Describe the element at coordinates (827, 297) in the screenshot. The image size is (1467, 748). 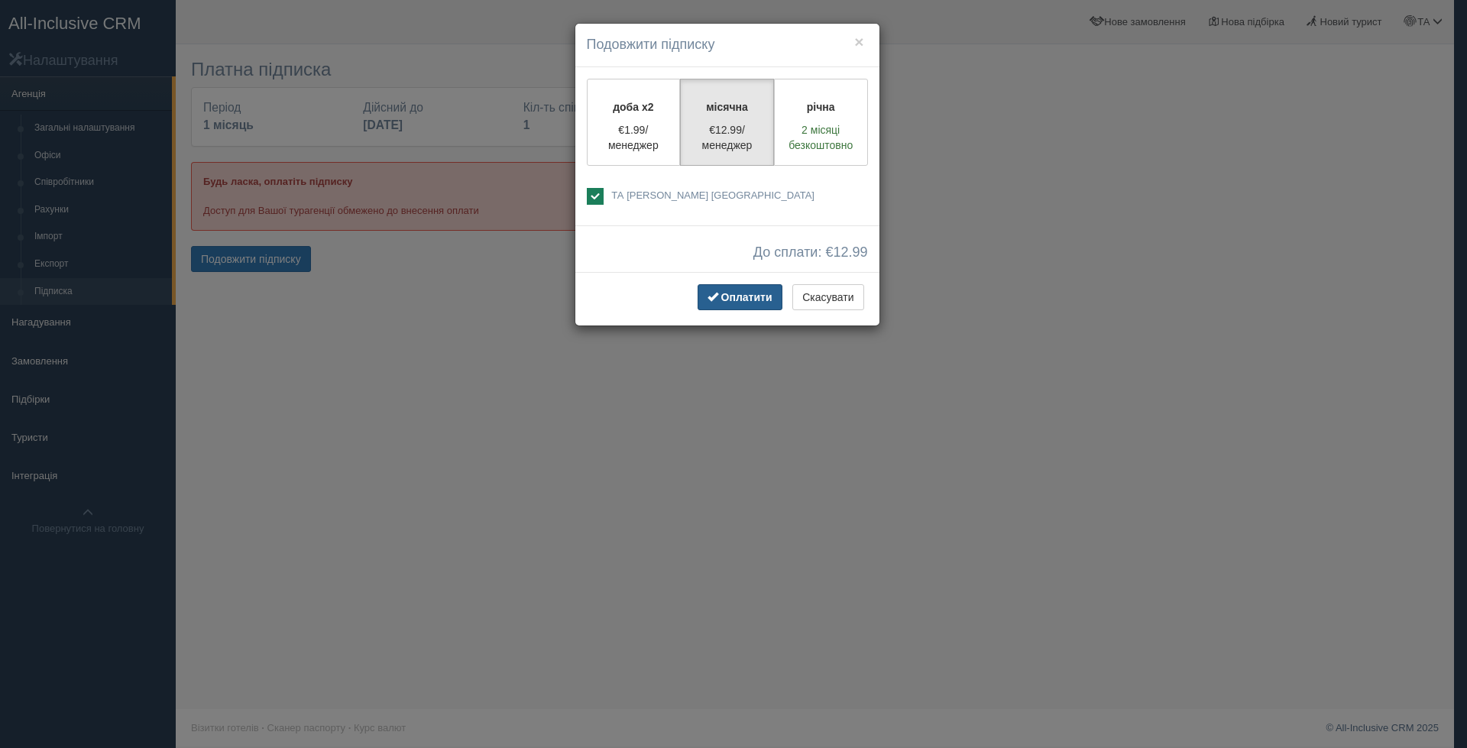
I see `button: Скасувати` at that location.